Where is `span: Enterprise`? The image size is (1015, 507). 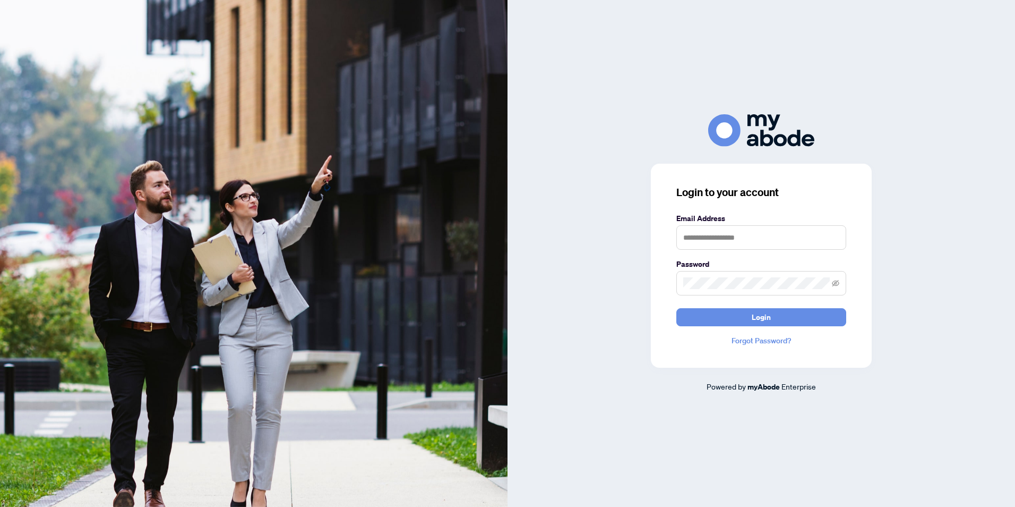
span: Enterprise is located at coordinates (799, 386).